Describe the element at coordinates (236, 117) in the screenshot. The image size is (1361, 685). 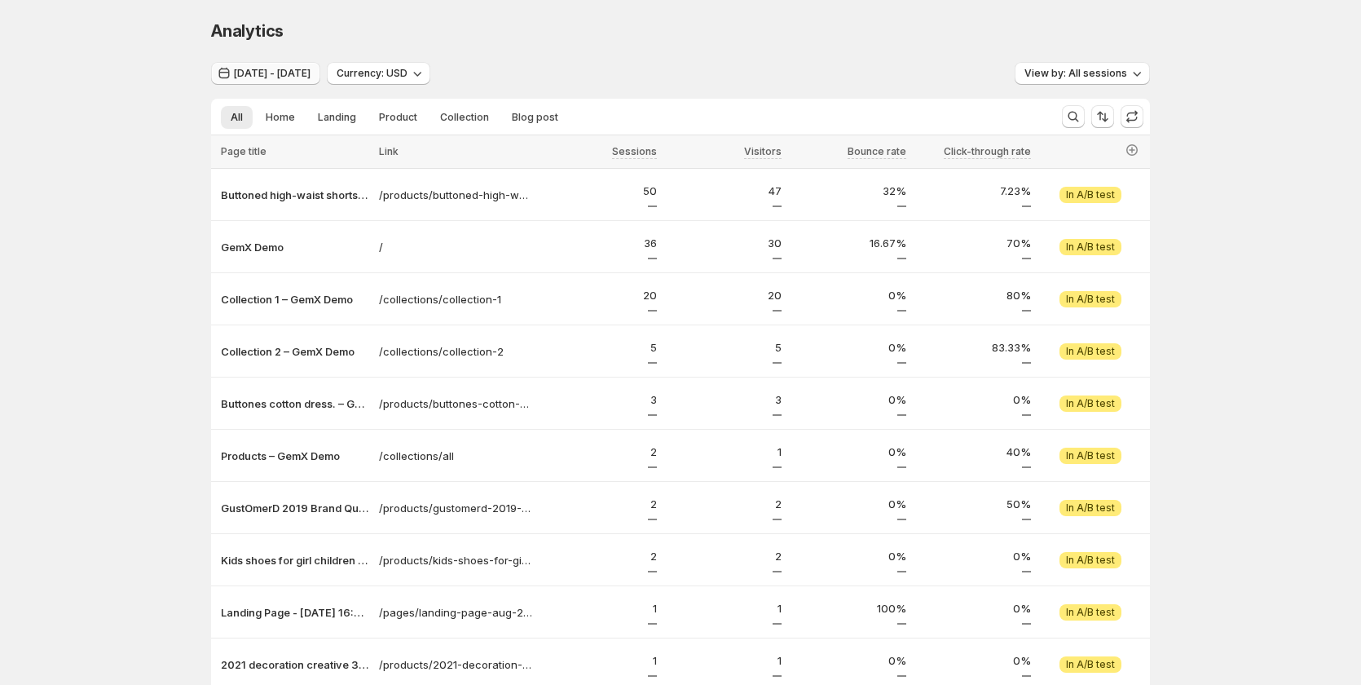
I see `span: All` at that location.